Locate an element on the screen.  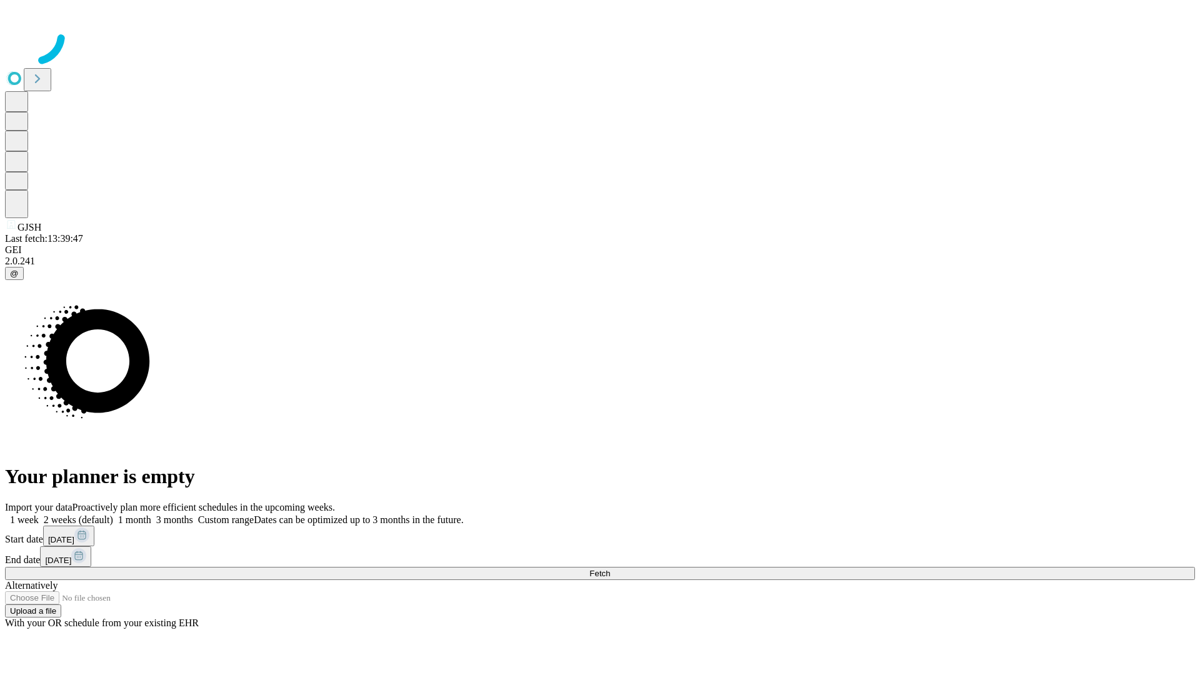
span: With your OR schedule from your existing EHR is located at coordinates (102, 623).